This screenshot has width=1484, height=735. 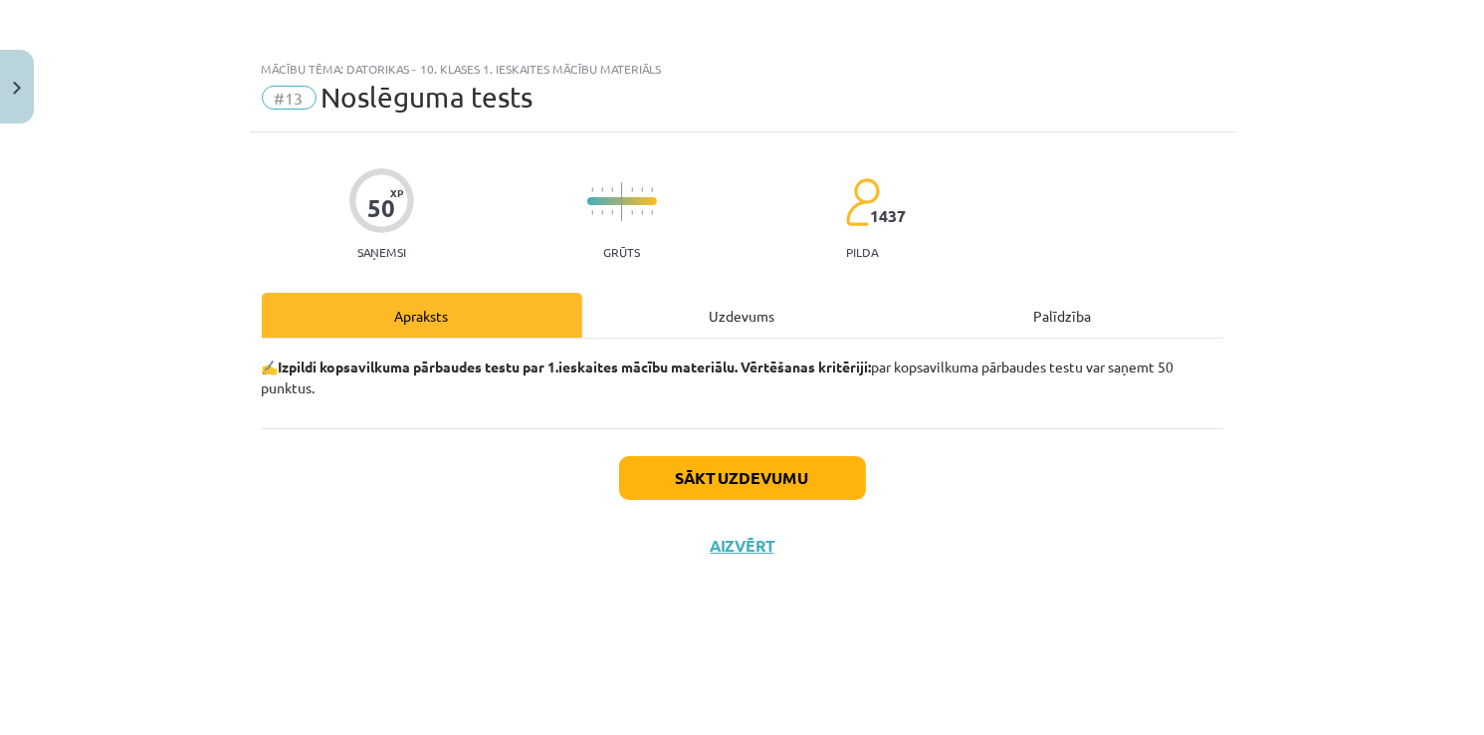 I want to click on div: Mācību tēma: Datorikas - 10. klases 1. ieskaites mācību materiāls, so click(x=743, y=69).